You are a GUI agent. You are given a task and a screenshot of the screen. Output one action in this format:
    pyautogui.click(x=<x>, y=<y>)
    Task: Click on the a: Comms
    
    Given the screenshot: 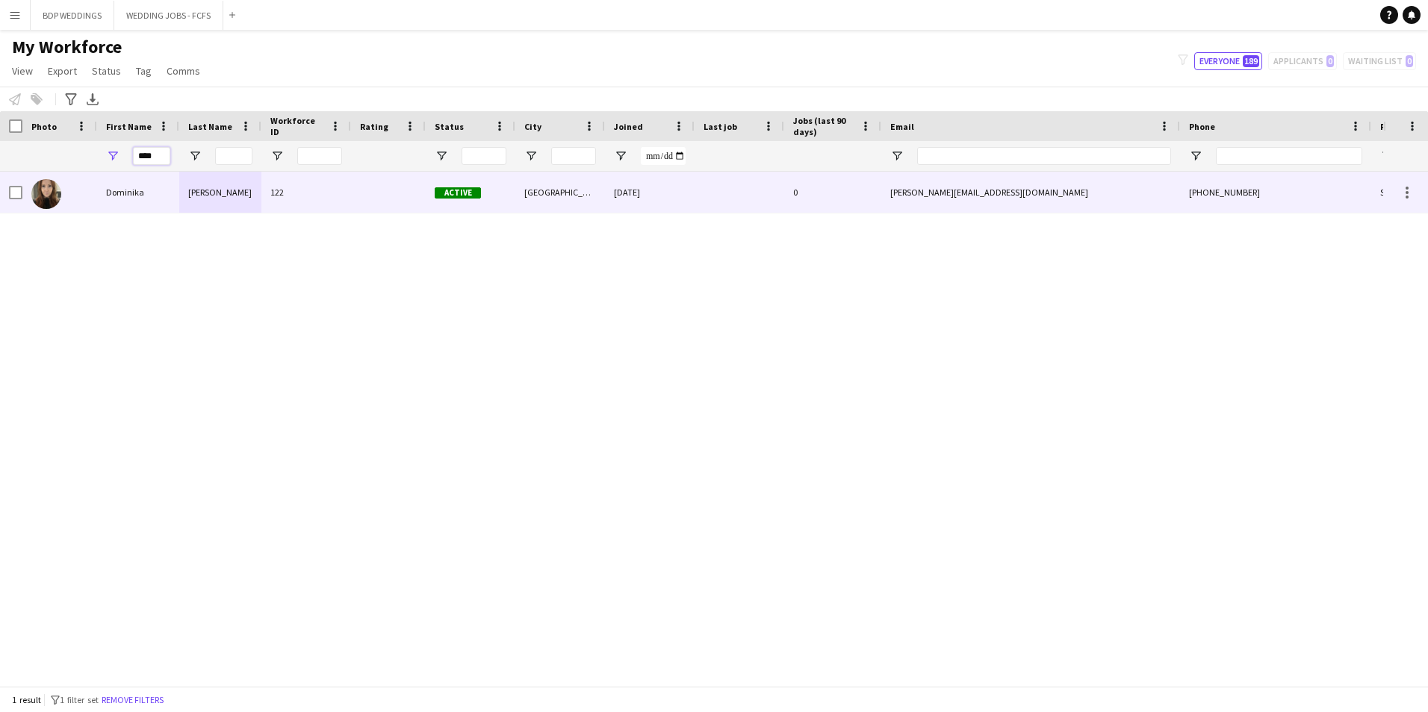 What is the action you would take?
    pyautogui.click(x=183, y=71)
    